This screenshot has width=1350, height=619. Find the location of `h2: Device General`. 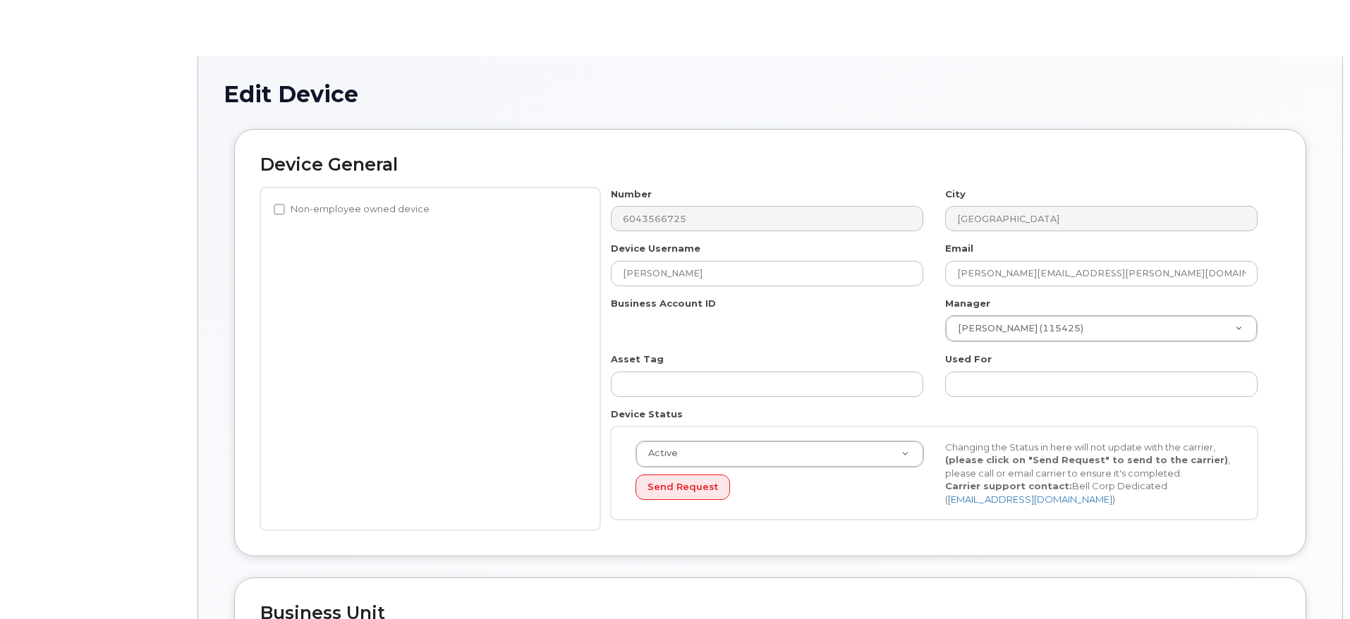

h2: Device General is located at coordinates (770, 165).